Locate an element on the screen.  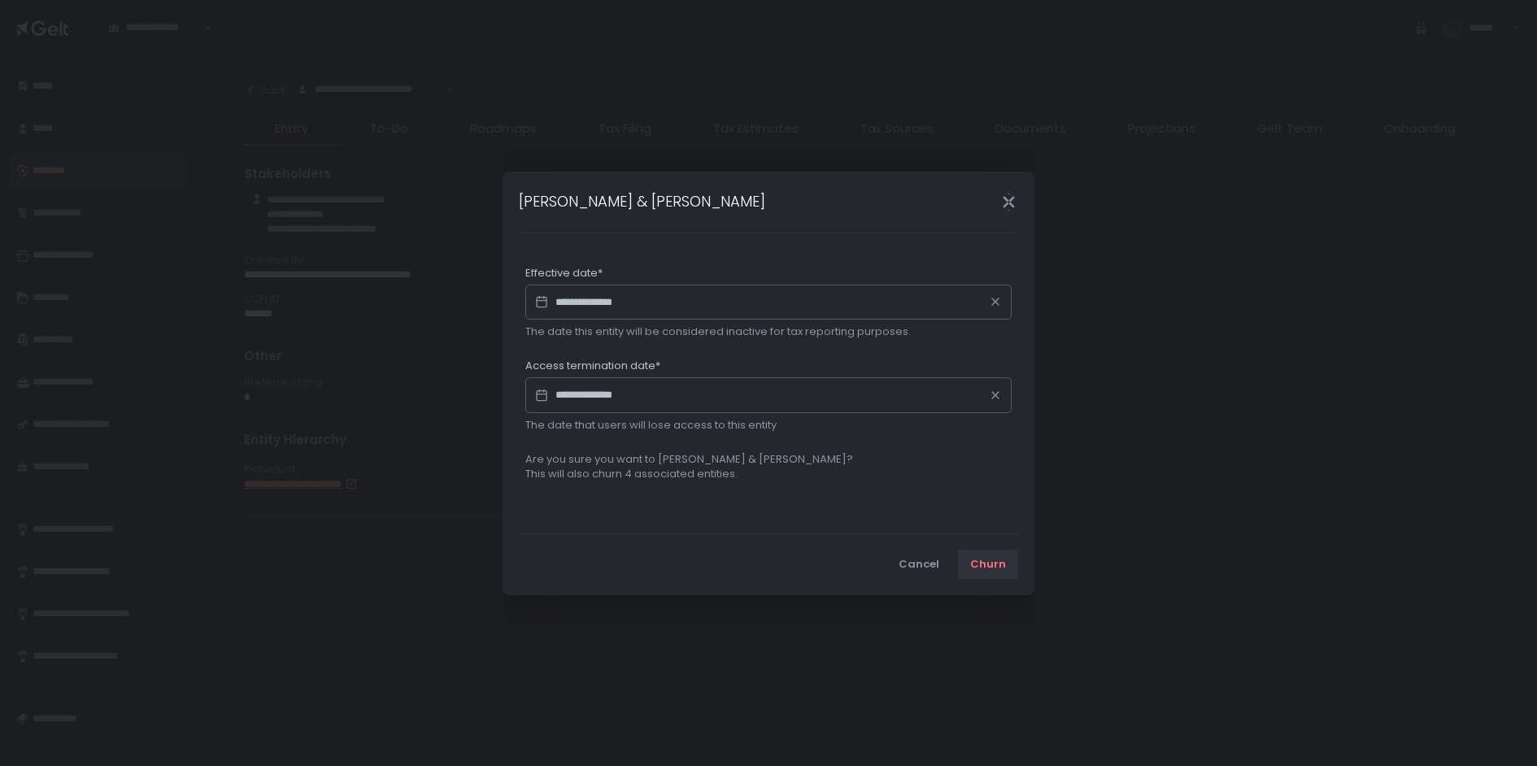
button: Churn is located at coordinates (988, 564).